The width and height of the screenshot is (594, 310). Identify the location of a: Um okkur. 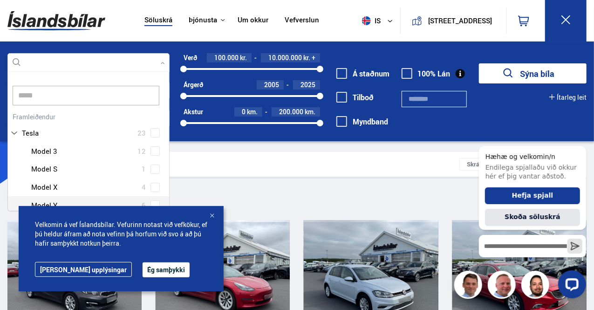
(253, 21).